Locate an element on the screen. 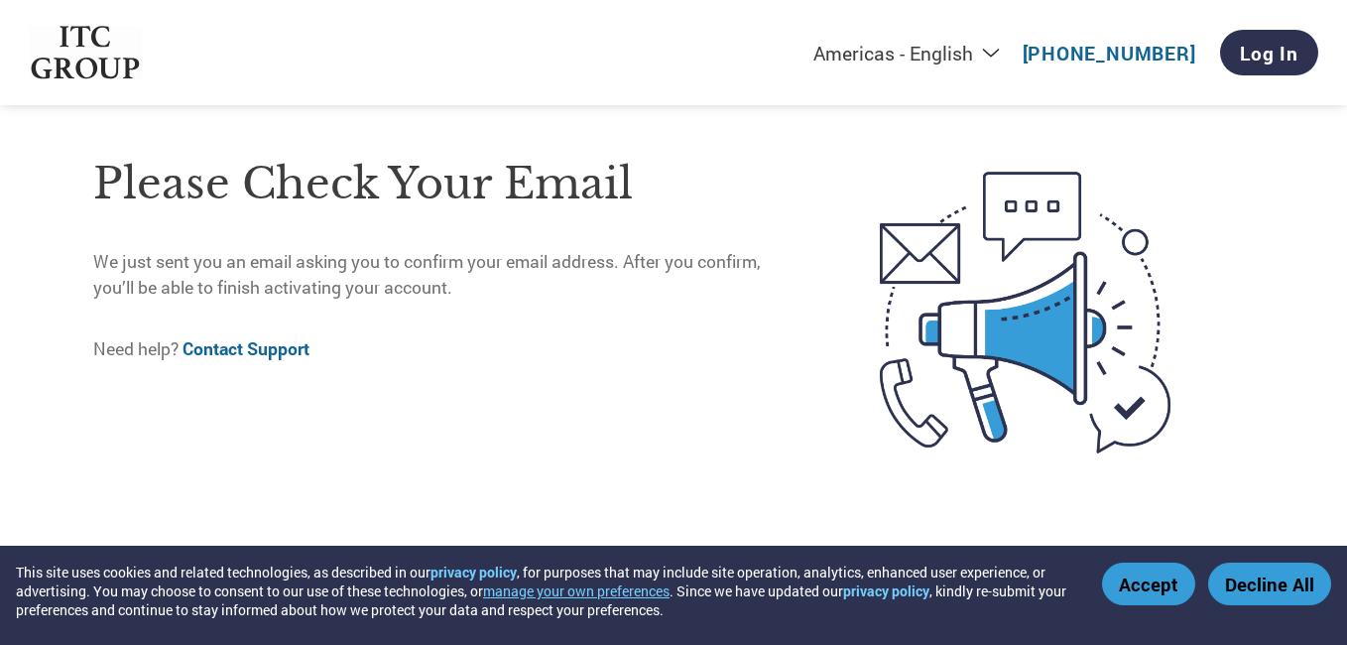 This screenshot has height=645, width=1347. img: open-email is located at coordinates (1025, 312).